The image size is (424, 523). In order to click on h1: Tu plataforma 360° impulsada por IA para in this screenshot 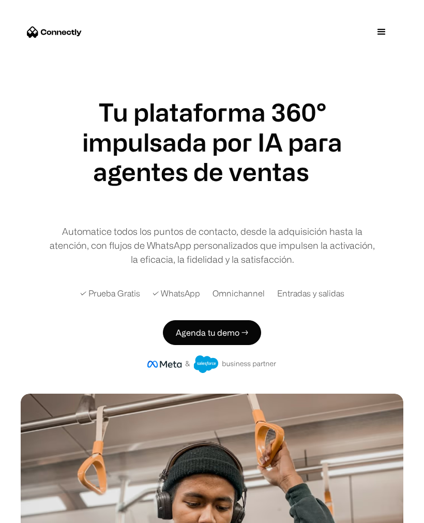, I will do `click(212, 127)`.